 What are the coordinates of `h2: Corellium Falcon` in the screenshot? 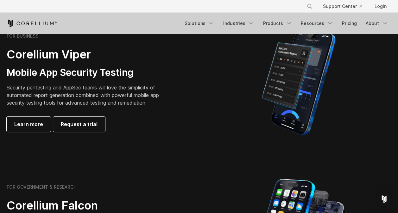 It's located at (95, 206).